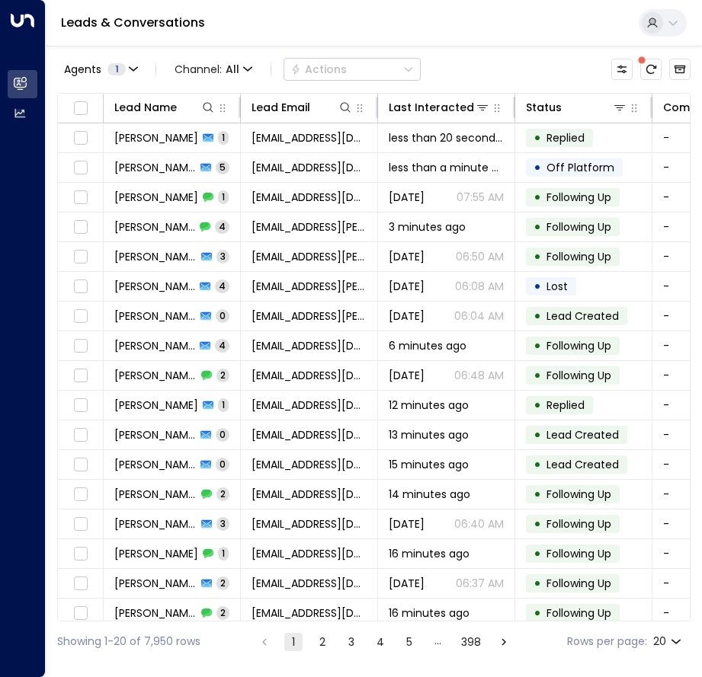 The width and height of the screenshot is (702, 677). I want to click on span: Lead Created, so click(582, 465).